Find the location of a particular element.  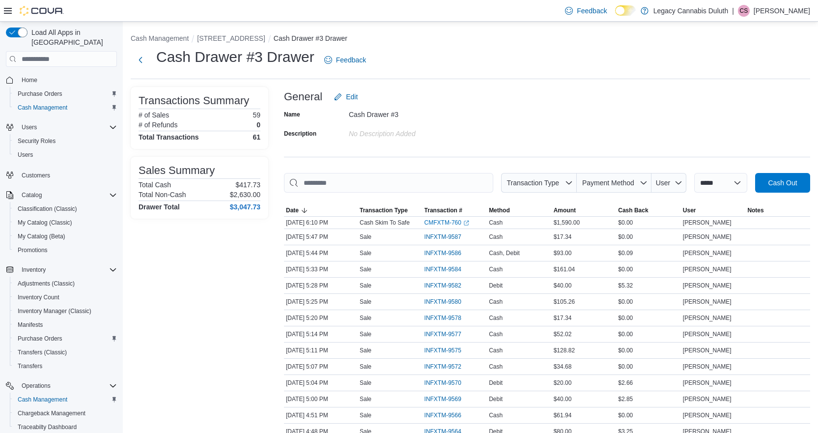

span: $61.94 is located at coordinates (562, 415).